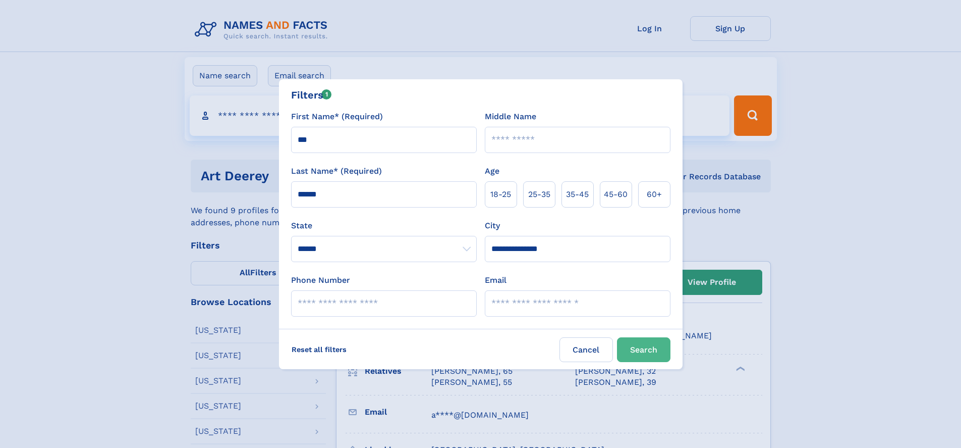 This screenshot has height=448, width=961. Describe the element at coordinates (616, 194) in the screenshot. I see `span: 45‑60` at that location.